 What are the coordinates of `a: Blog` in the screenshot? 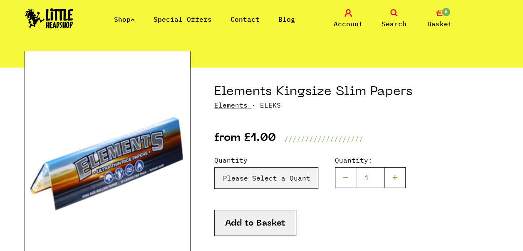 It's located at (287, 19).